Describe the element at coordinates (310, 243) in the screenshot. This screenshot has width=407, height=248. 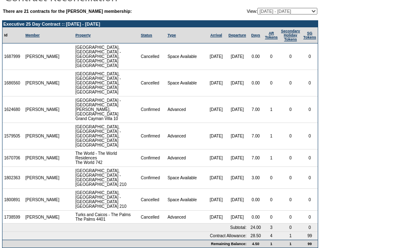
I see `td: 99` at that location.